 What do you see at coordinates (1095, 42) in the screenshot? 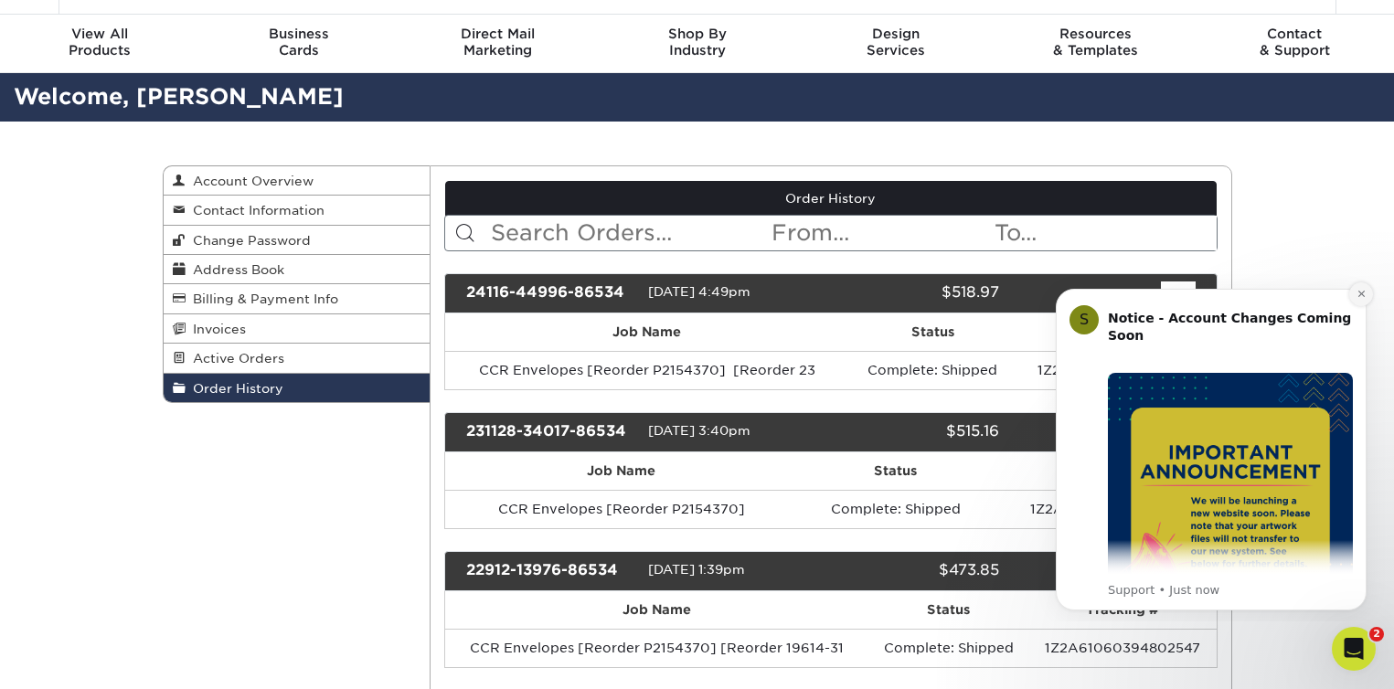
I see `div: & Templates` at bounding box center [1095, 42].